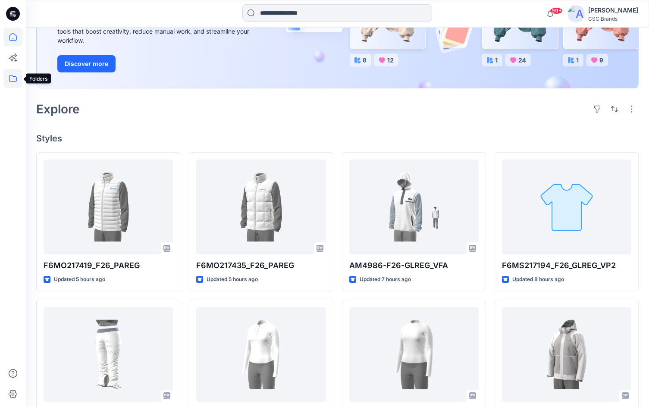  I want to click on h2: Explore, so click(58, 109).